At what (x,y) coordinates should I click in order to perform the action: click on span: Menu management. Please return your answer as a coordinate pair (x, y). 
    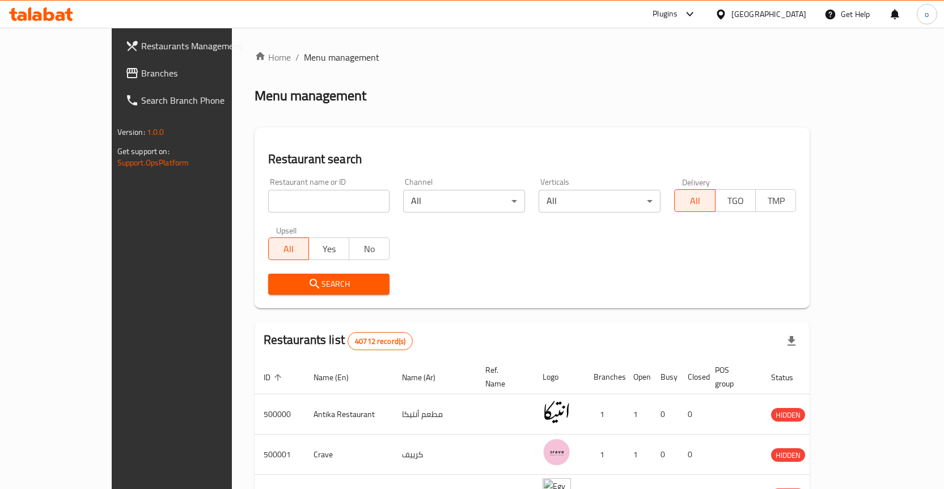
    Looking at the image, I should click on (341, 57).